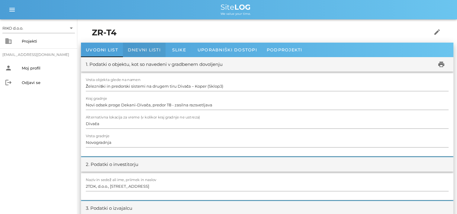 The width and height of the screenshot is (457, 214). I want to click on label: Vrsta objekta glede na namen, so click(113, 80).